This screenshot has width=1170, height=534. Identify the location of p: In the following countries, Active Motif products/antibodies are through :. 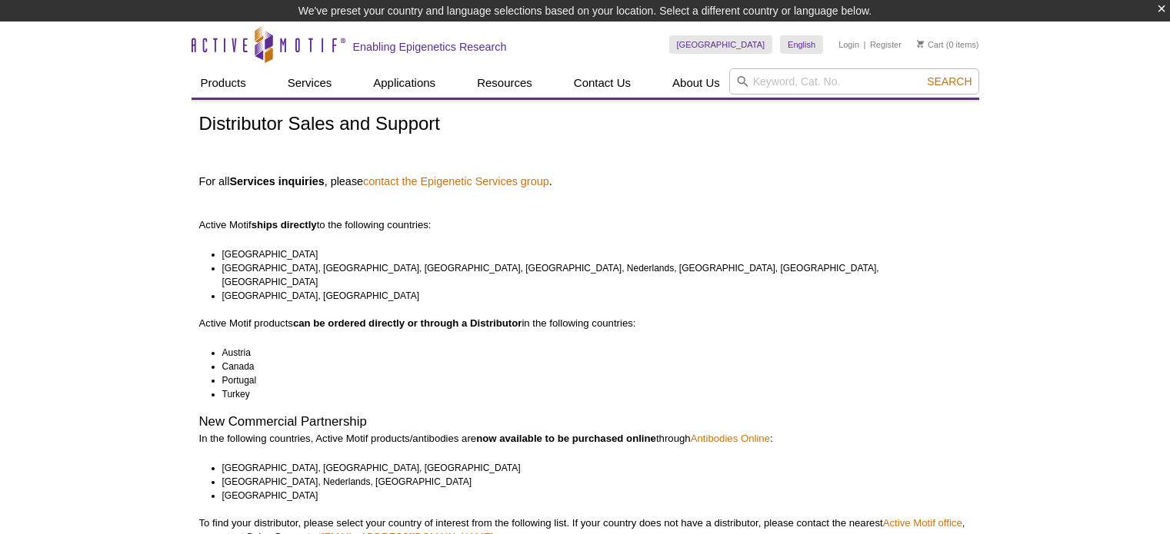
(585, 439).